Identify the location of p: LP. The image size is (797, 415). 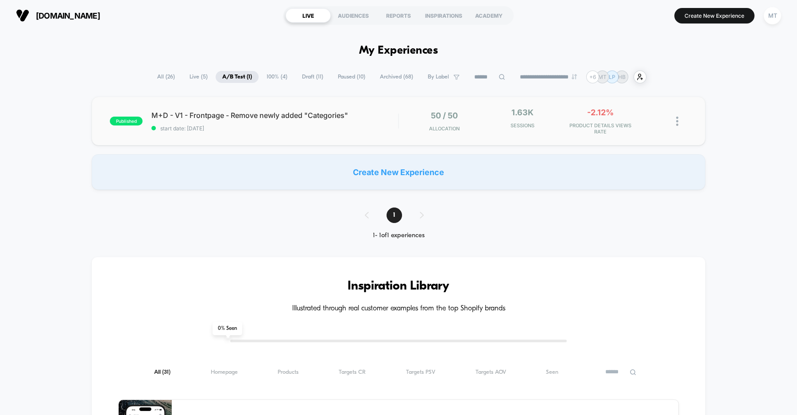
(612, 77).